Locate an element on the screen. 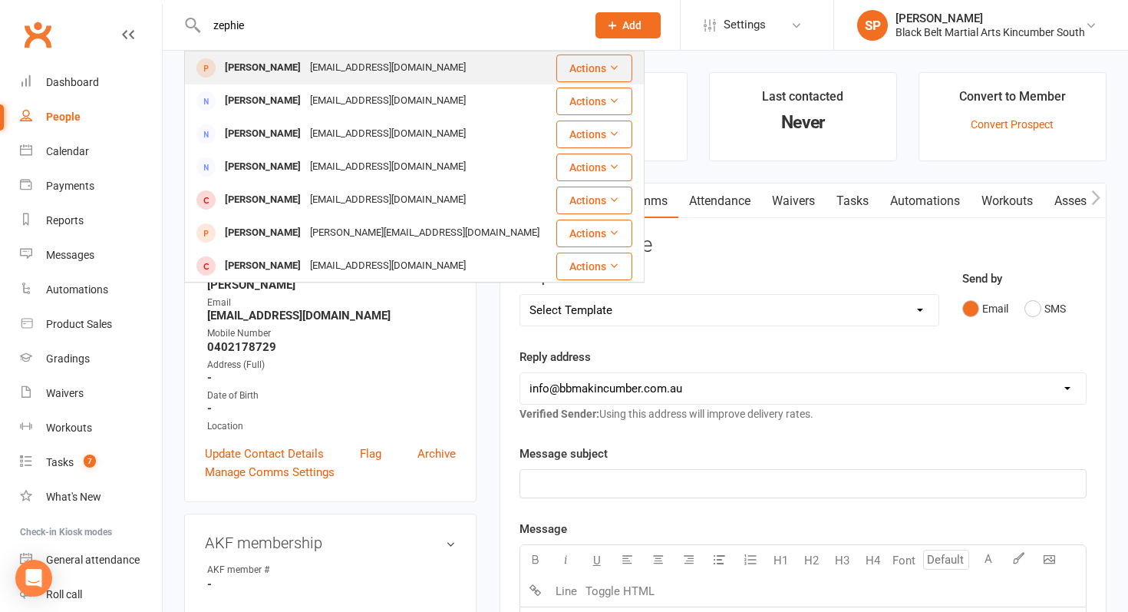 The height and width of the screenshot is (612, 1128). a: Reports is located at coordinates (91, 220).